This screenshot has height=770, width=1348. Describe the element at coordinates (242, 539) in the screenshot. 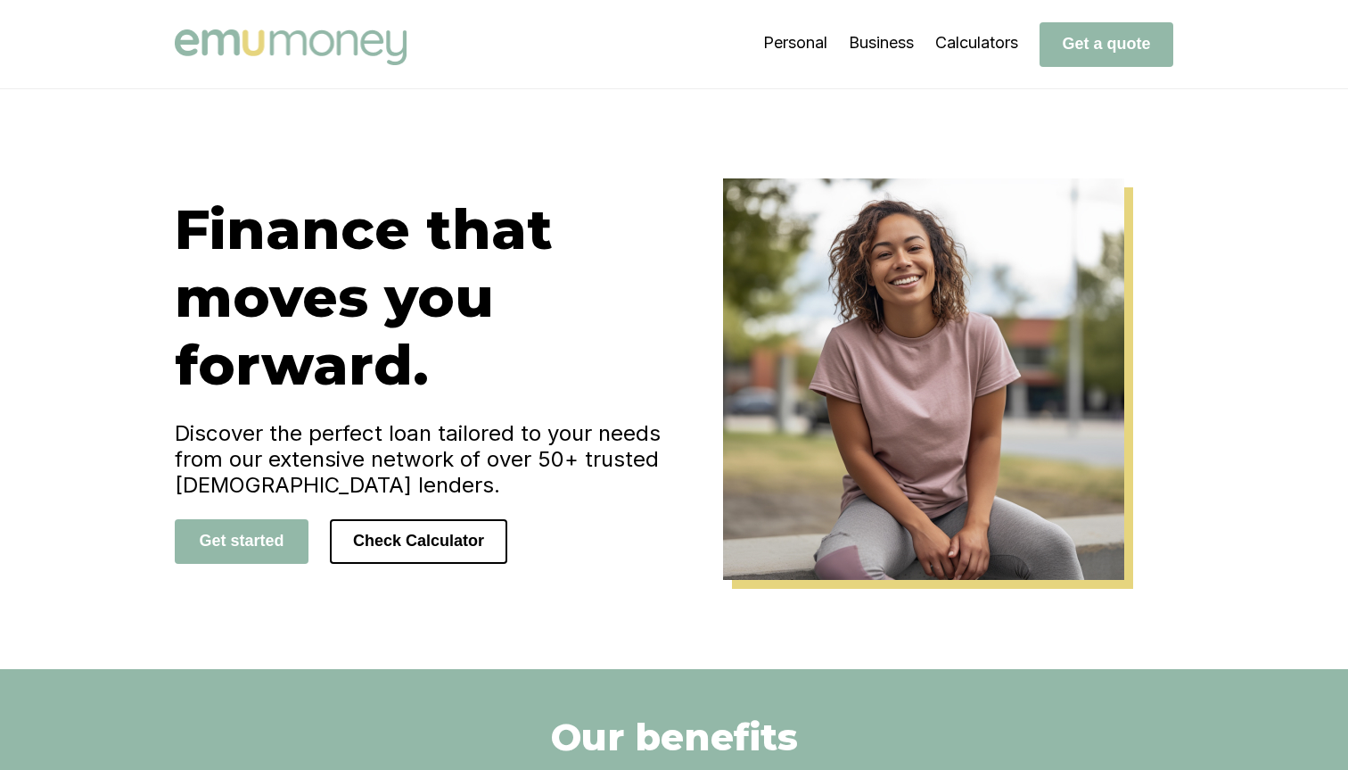

I see `a: Get started` at that location.